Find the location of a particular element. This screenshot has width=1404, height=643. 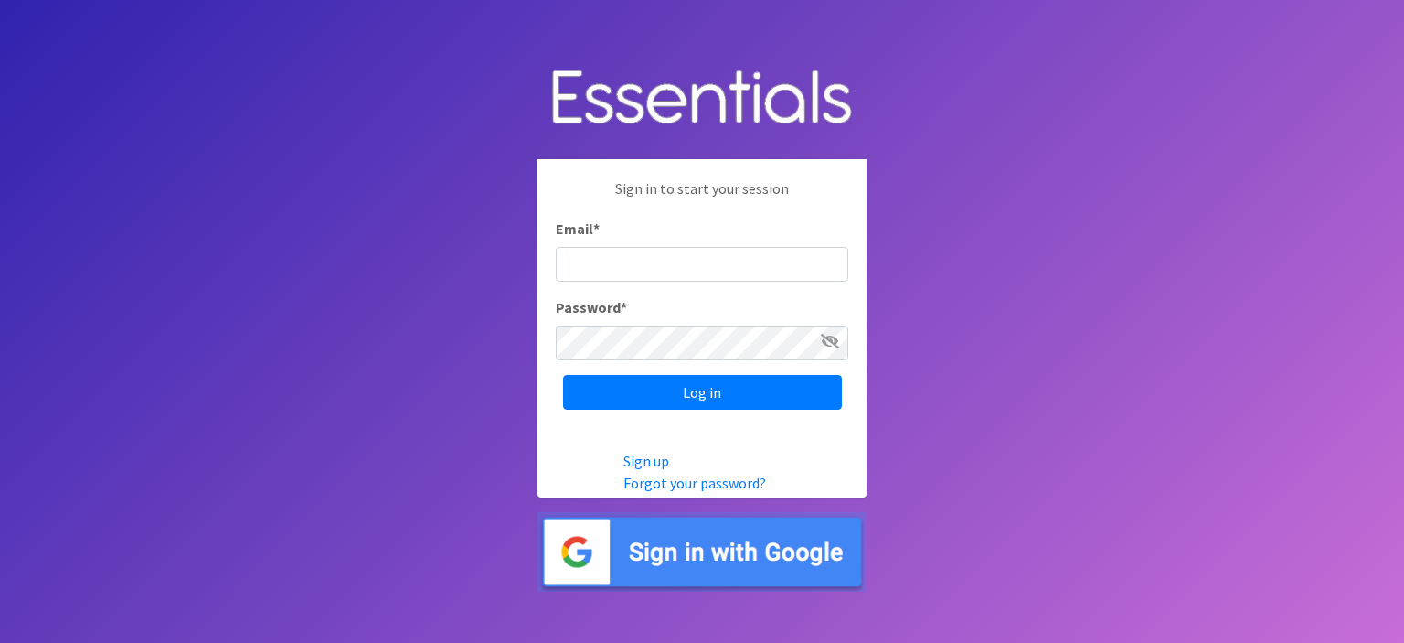

a: Sign up is located at coordinates (646, 461).